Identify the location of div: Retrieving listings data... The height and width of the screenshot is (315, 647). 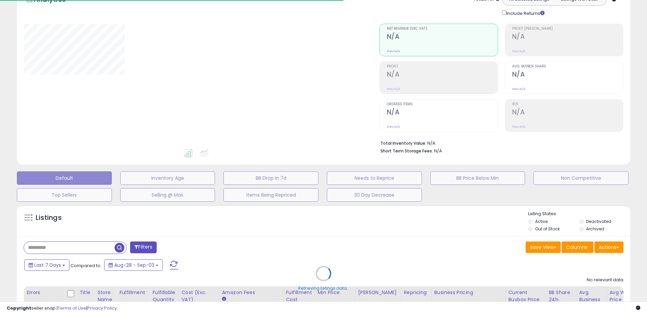
(323, 288).